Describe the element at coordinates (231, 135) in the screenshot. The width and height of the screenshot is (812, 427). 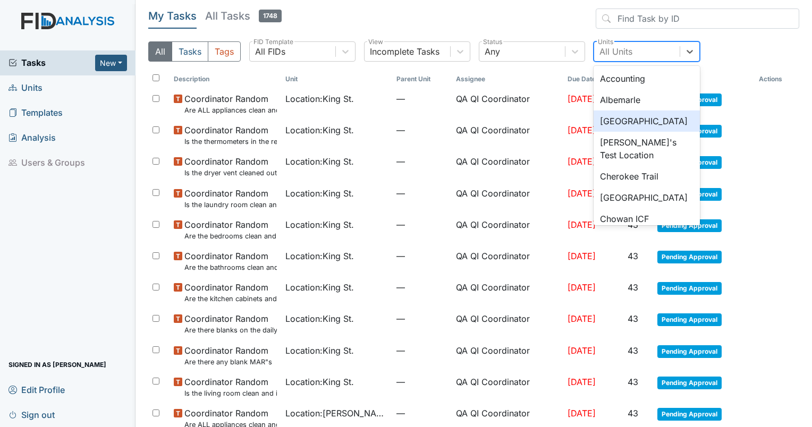
I see `span: Coordinator Random Is the thermometers in the refrigerator reading between 34 degrees and 40 degr...` at that location.